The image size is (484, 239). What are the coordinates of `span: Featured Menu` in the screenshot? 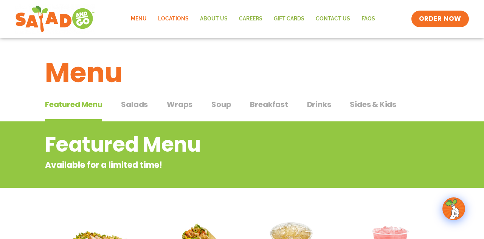 It's located at (73, 104).